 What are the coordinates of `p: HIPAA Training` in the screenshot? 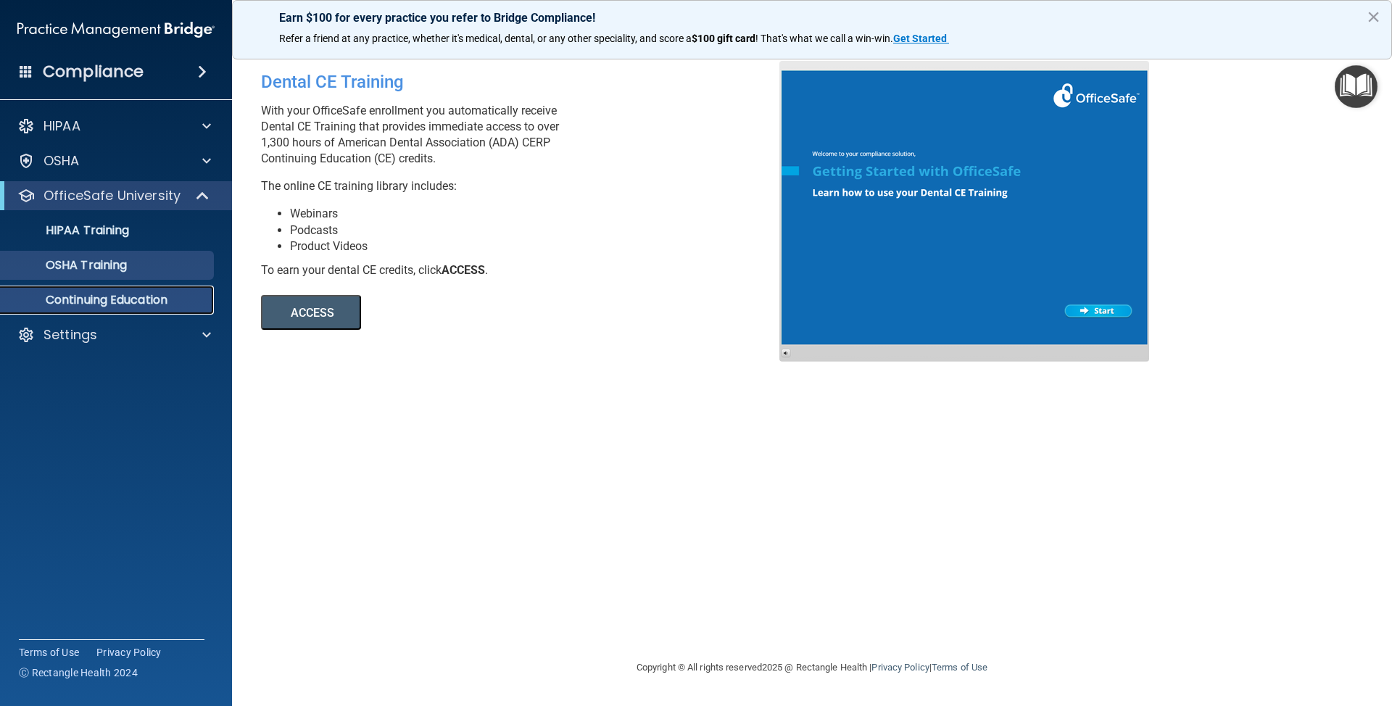 It's located at (69, 231).